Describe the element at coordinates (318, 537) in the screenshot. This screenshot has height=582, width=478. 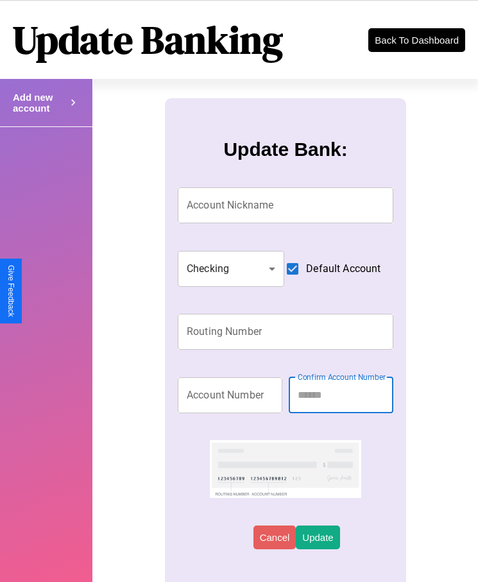
I see `button: Update` at that location.